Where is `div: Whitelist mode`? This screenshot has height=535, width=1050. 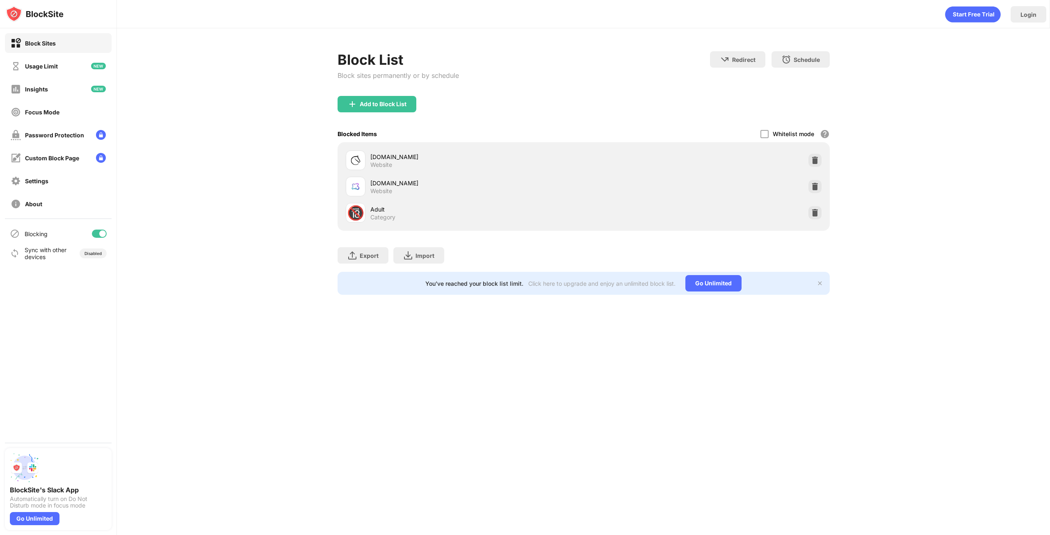
div: Whitelist mode is located at coordinates (793, 134).